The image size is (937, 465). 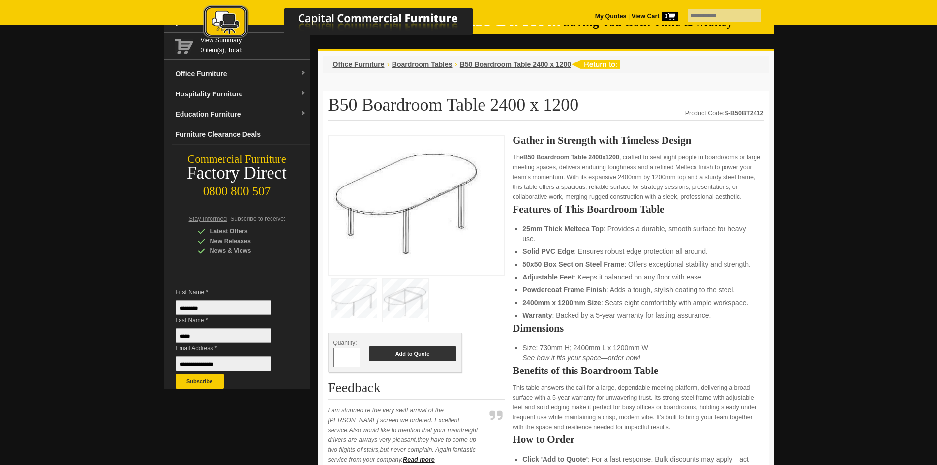 I want to click on em: See how it fits your space—order now!, so click(x=581, y=357).